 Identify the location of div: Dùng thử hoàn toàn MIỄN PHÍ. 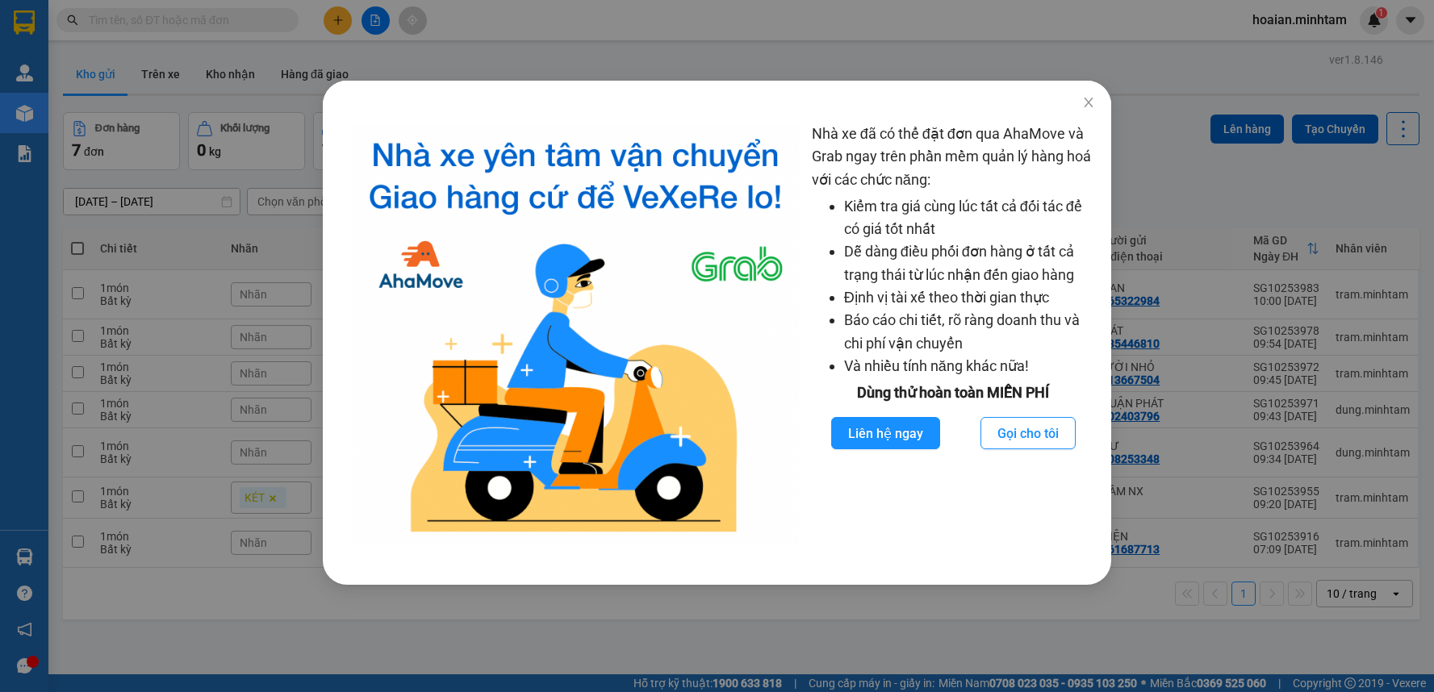
(954, 393).